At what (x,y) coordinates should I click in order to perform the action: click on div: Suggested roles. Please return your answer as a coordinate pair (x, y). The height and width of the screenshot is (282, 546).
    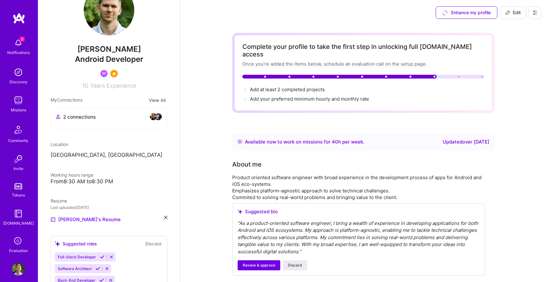
    Looking at the image, I should click on (76, 244).